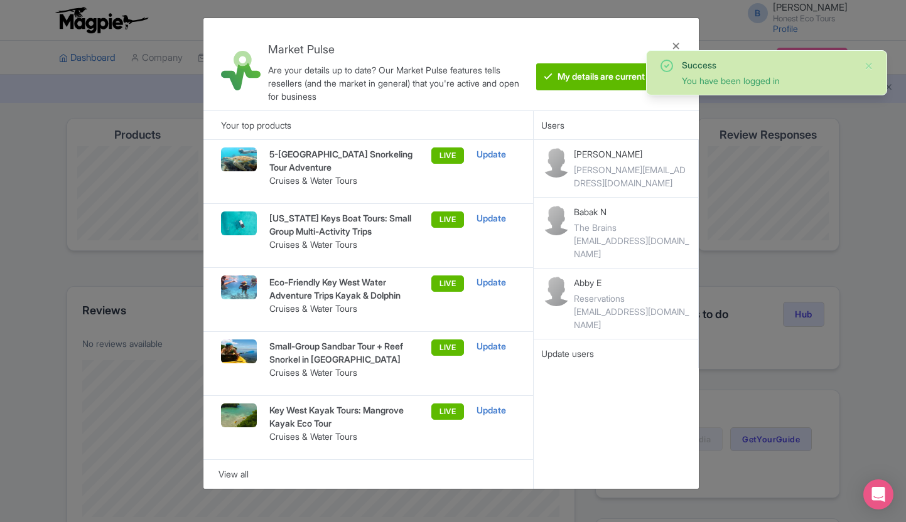  I want to click on div: Users, so click(616, 125).